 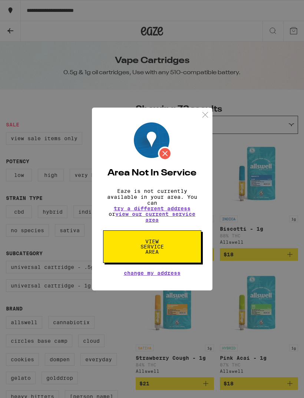 I want to click on button: try a different address, so click(x=152, y=208).